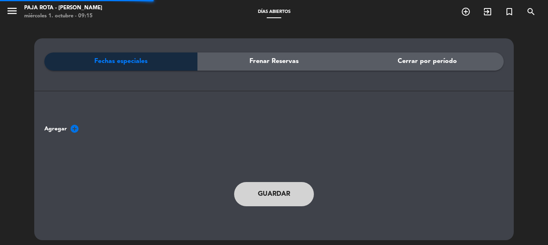  What do you see at coordinates (274, 194) in the screenshot?
I see `button: Guardar` at bounding box center [274, 194].